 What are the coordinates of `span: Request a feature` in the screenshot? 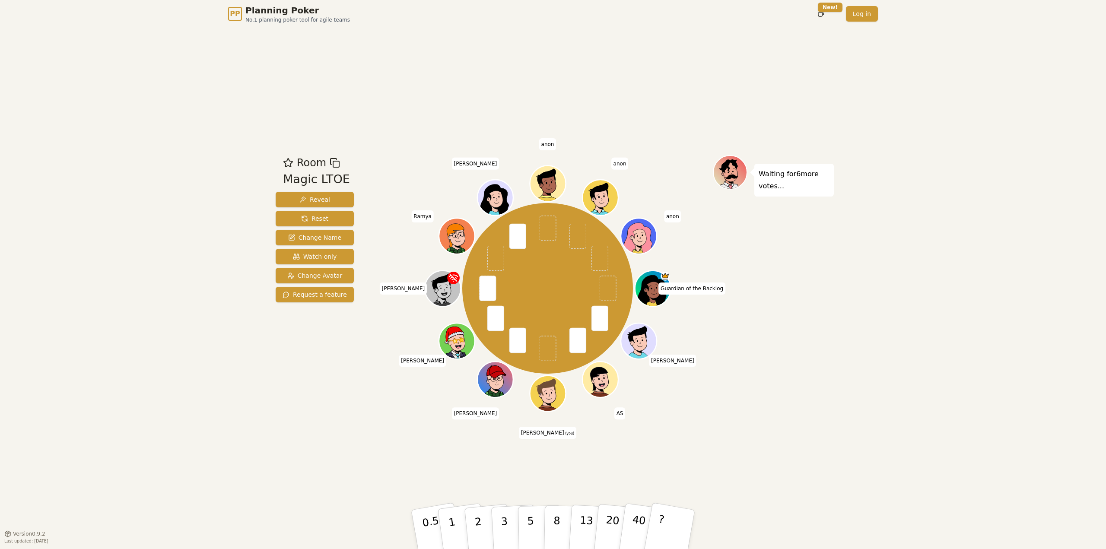 It's located at (315, 295).